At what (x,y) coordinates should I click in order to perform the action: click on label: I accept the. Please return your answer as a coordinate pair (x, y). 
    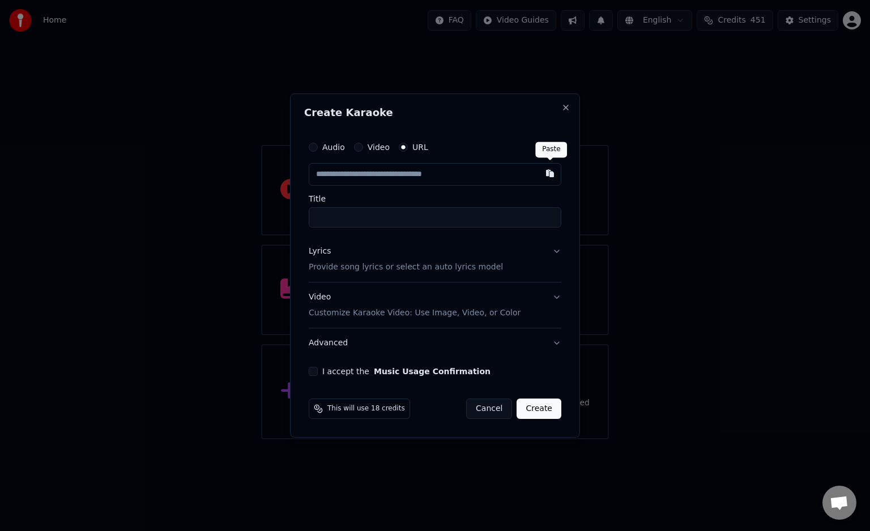
    Looking at the image, I should click on (406, 371).